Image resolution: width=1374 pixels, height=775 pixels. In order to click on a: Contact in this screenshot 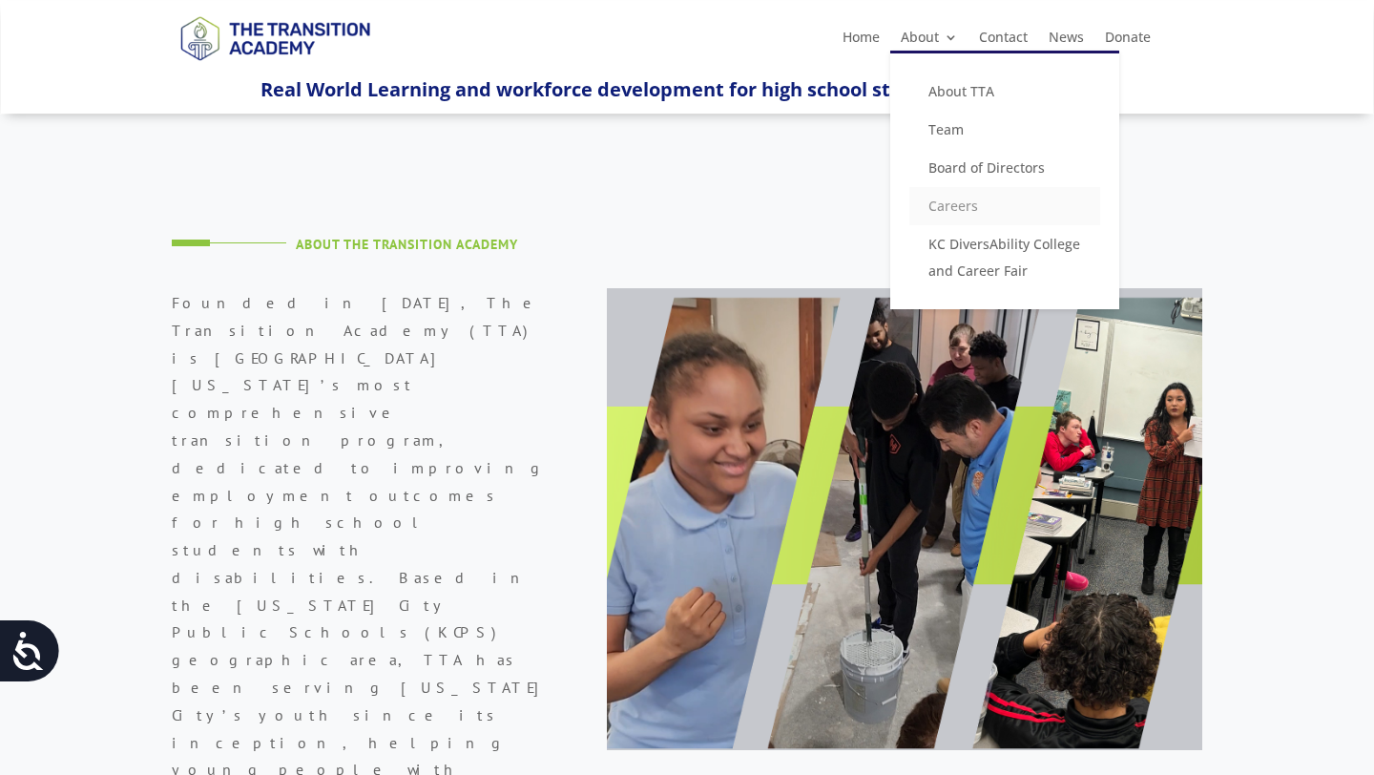, I will do `click(1003, 41)`.